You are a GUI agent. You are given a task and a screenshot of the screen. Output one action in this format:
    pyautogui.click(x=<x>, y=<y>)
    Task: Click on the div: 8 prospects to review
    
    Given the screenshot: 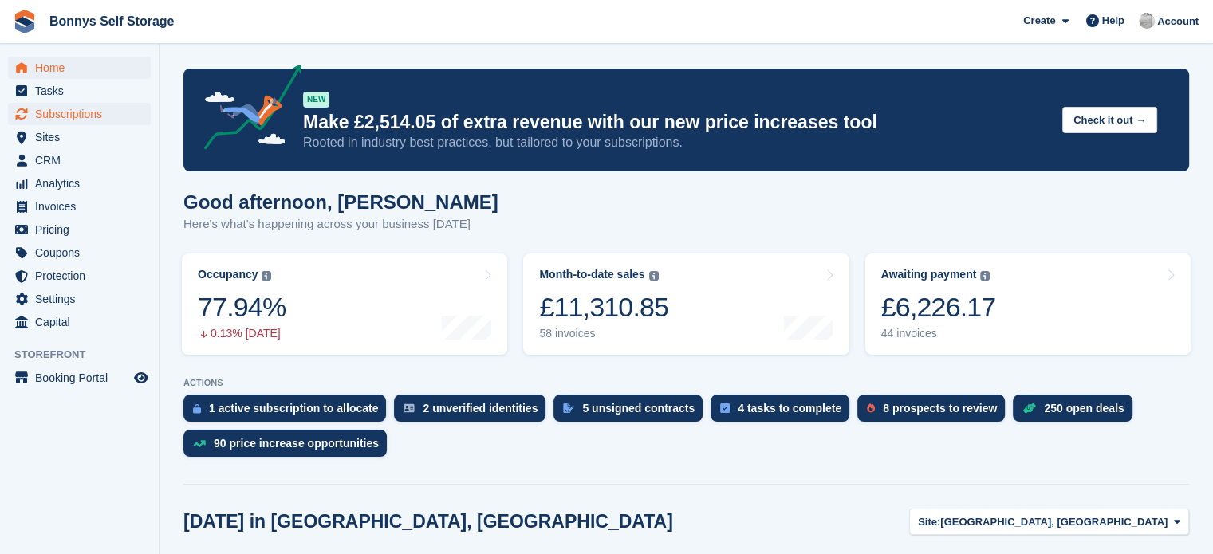 What is the action you would take?
    pyautogui.click(x=939, y=408)
    